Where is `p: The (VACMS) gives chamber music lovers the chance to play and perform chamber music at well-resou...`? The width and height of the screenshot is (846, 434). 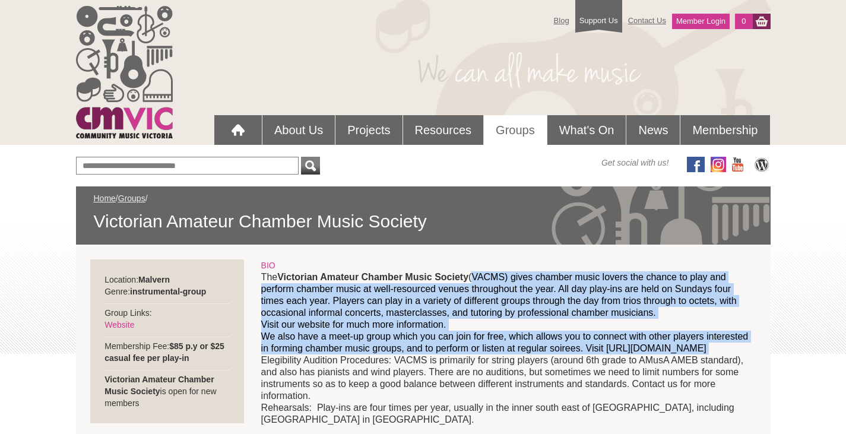 p: The (VACMS) gives chamber music lovers the chance to play and perform chamber music at well-resou... is located at coordinates (508, 349).